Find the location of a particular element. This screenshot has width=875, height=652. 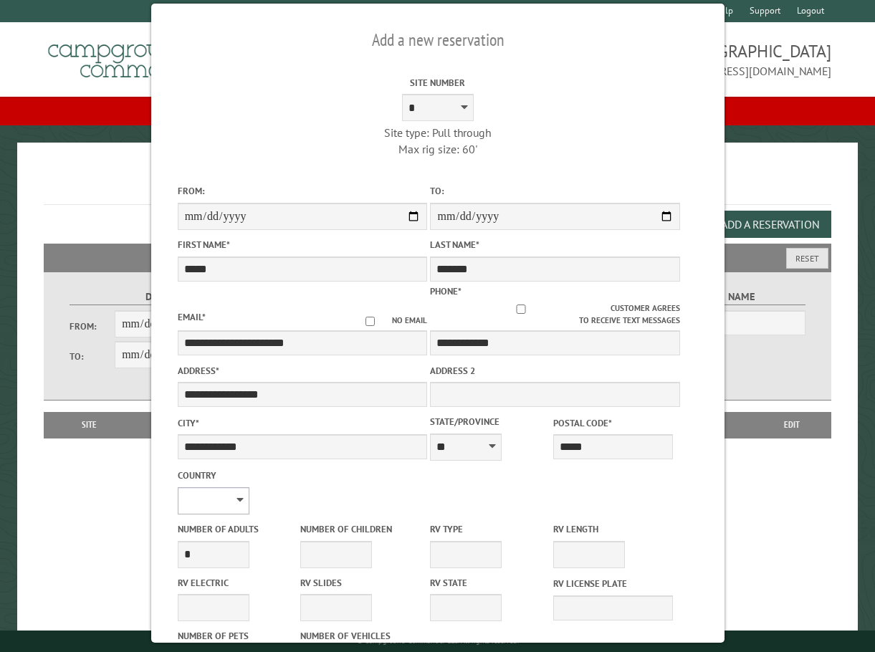

label: Address is located at coordinates (302, 370).